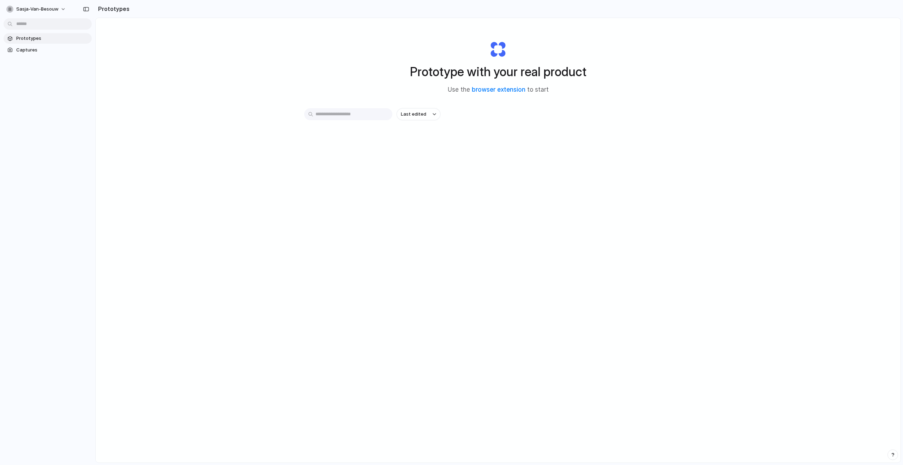 This screenshot has height=465, width=903. I want to click on span: Last edited, so click(413, 114).